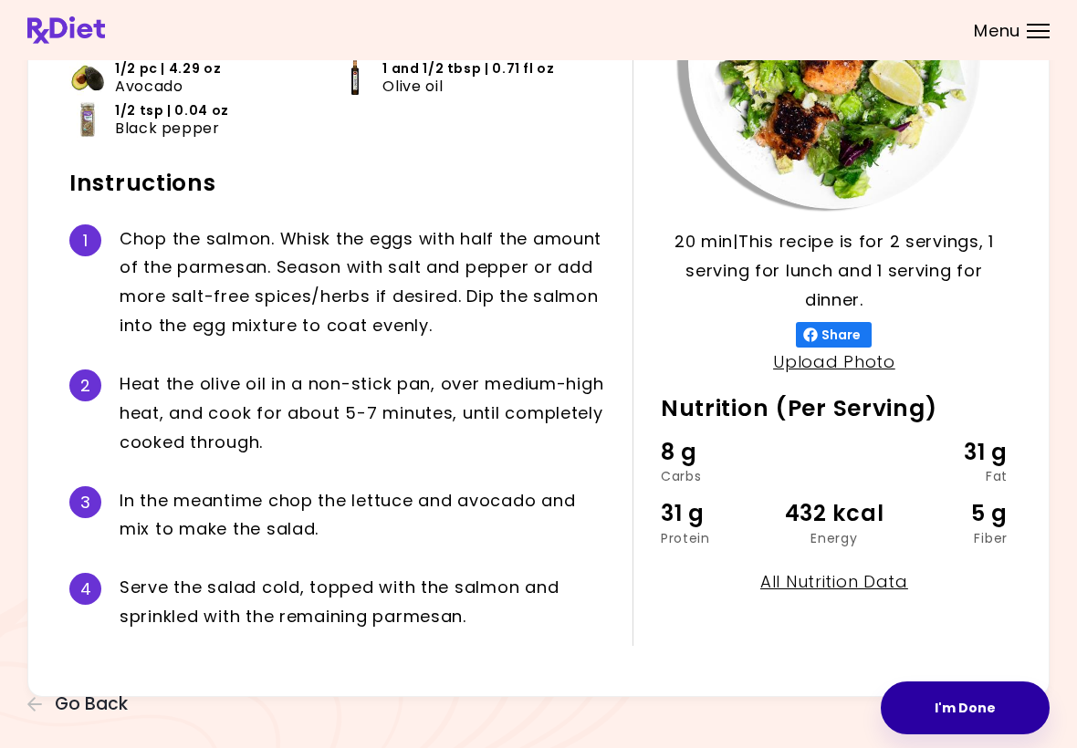 The width and height of the screenshot is (1077, 748). Describe the element at coordinates (362, 516) in the screenshot. I see `div: I n t h e m e a n t i m e c h o p t h e l e t t u c e a n d a v o c a d o a n d m i x t o m a k e...` at that location.